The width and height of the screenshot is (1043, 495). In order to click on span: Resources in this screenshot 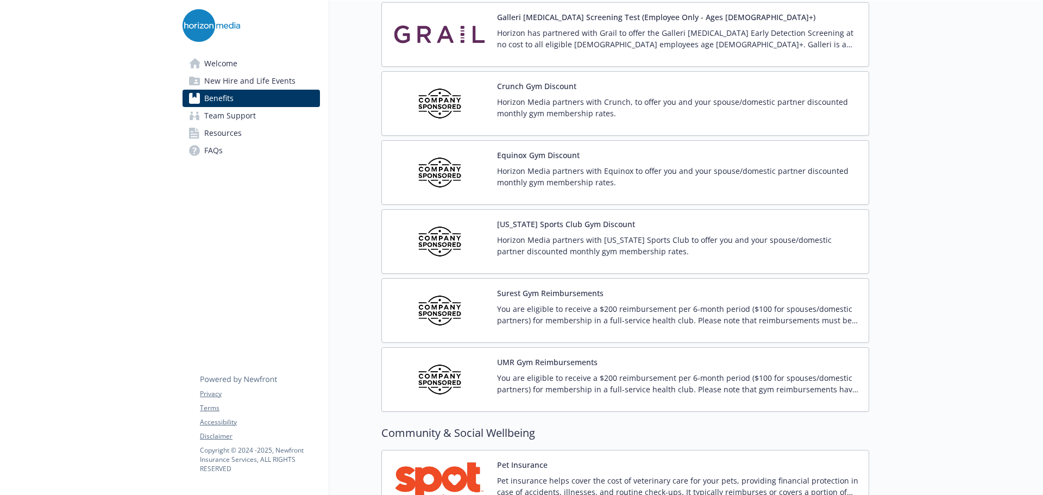, I will do `click(223, 133)`.